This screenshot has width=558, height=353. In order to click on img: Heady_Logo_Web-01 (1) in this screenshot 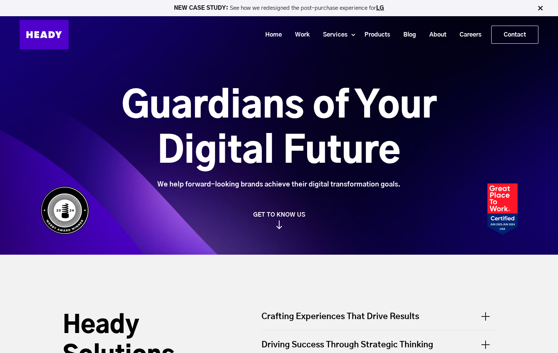, I will do `click(44, 35)`.